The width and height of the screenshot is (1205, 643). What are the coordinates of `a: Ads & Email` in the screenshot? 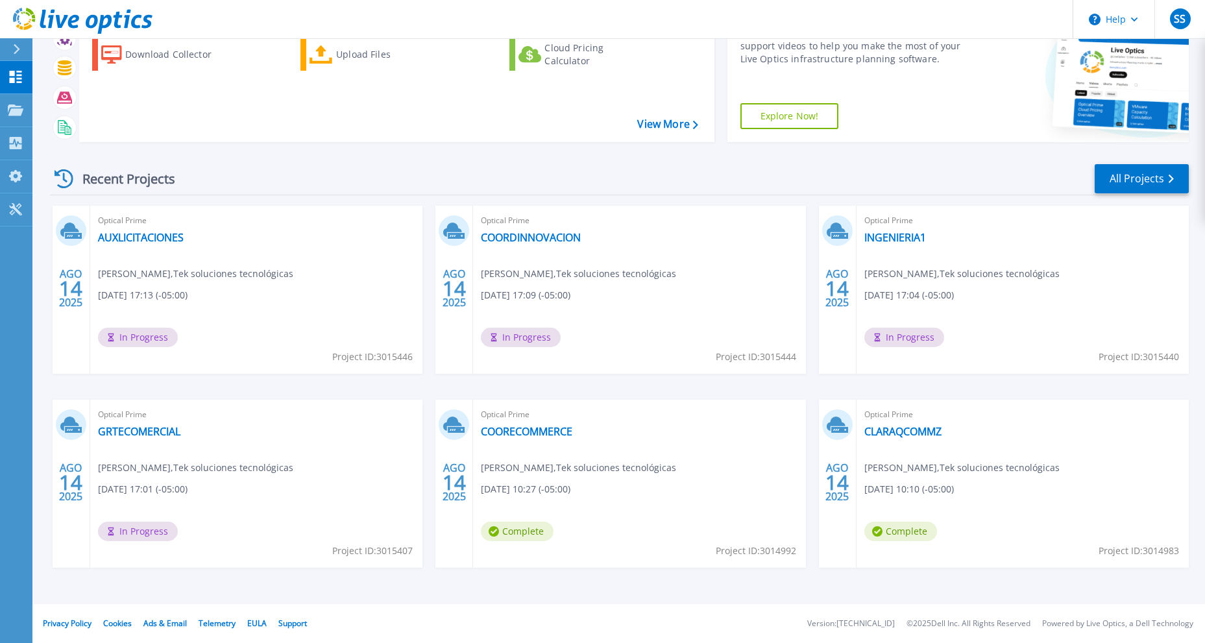 It's located at (165, 623).